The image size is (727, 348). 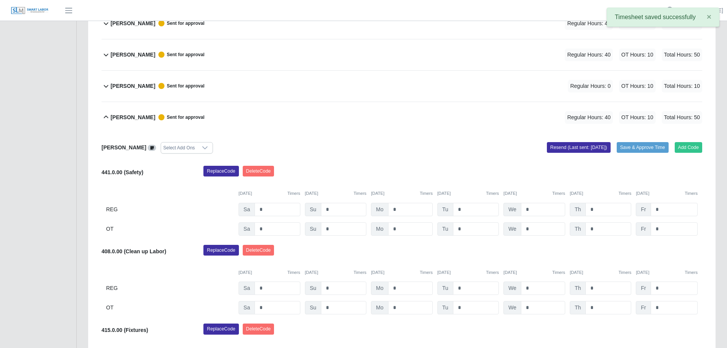 What do you see at coordinates (30, 11) in the screenshot?
I see `img: SLM Logo` at bounding box center [30, 11].